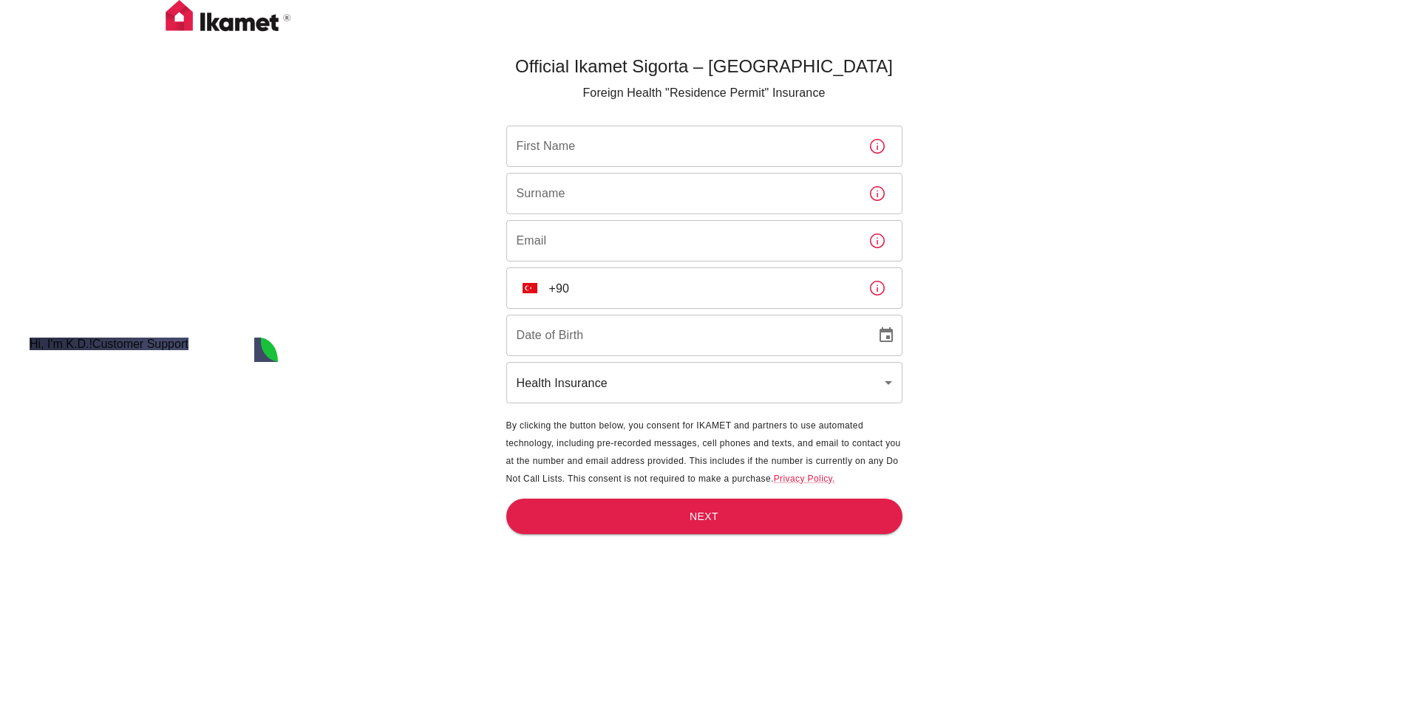  What do you see at coordinates (886, 335) in the screenshot?
I see `button: Choose date` at bounding box center [886, 335].